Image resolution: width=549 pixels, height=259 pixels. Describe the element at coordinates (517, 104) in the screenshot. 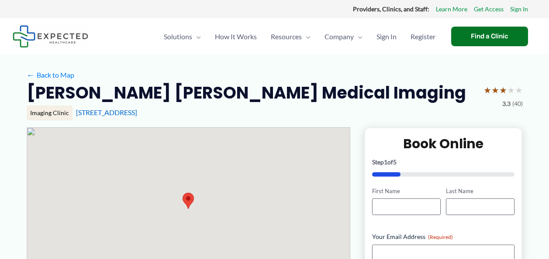

I see `span: (40)` at that location.